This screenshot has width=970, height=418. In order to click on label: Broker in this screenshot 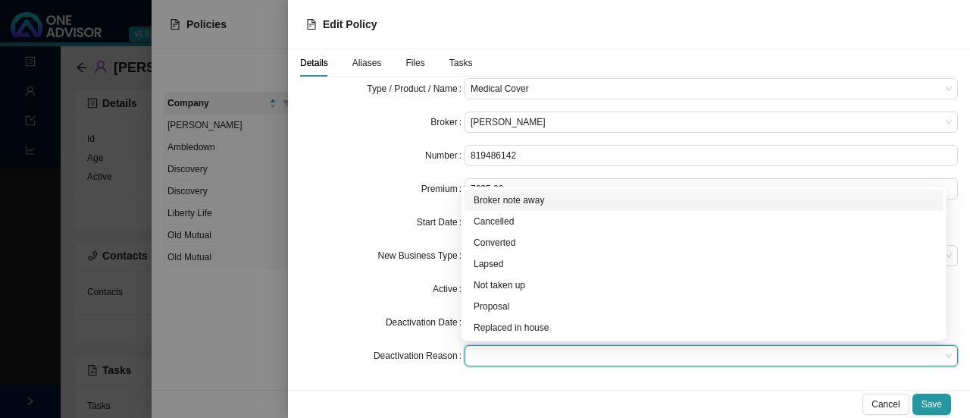, I will do `click(447, 122)`.